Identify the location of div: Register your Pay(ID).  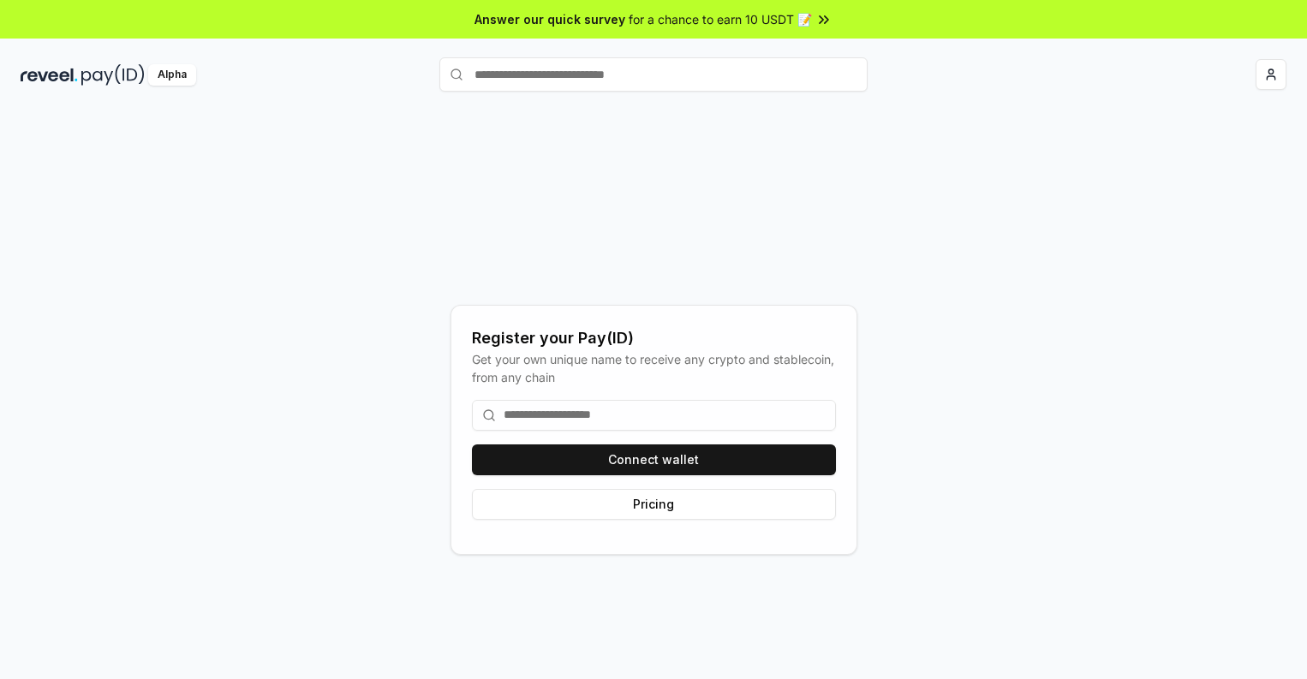
(654, 338).